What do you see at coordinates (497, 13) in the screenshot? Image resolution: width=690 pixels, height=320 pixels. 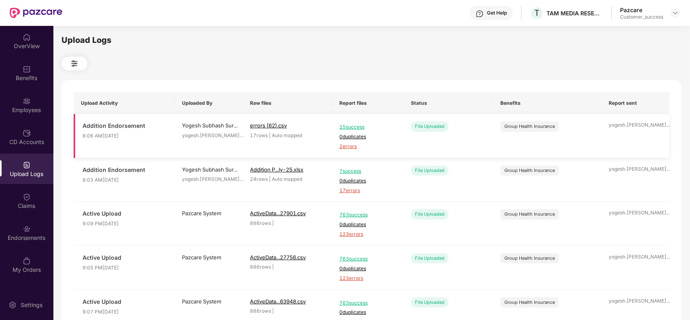 I see `div: Get Help` at bounding box center [497, 13].